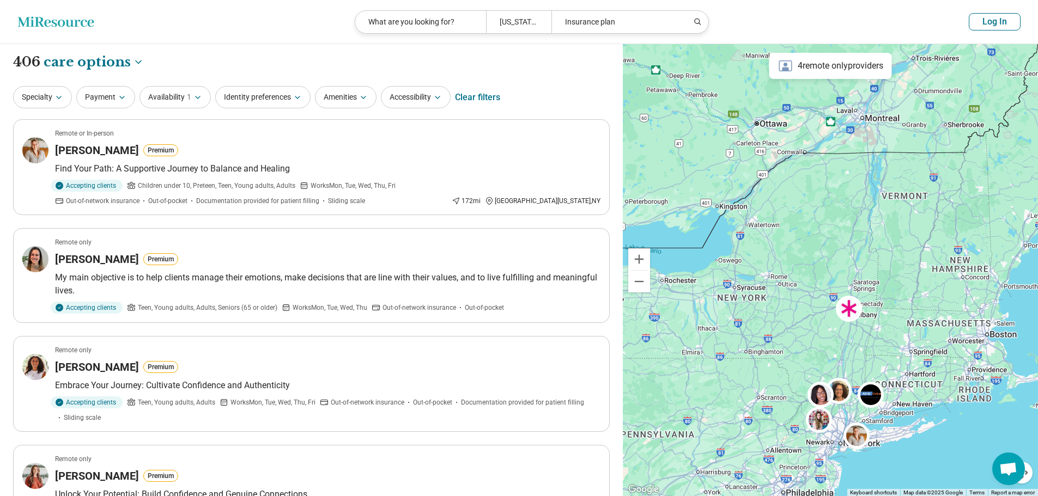 The height and width of the screenshot is (496, 1038). What do you see at coordinates (639, 282) in the screenshot?
I see `button: Zoom out` at bounding box center [639, 282].